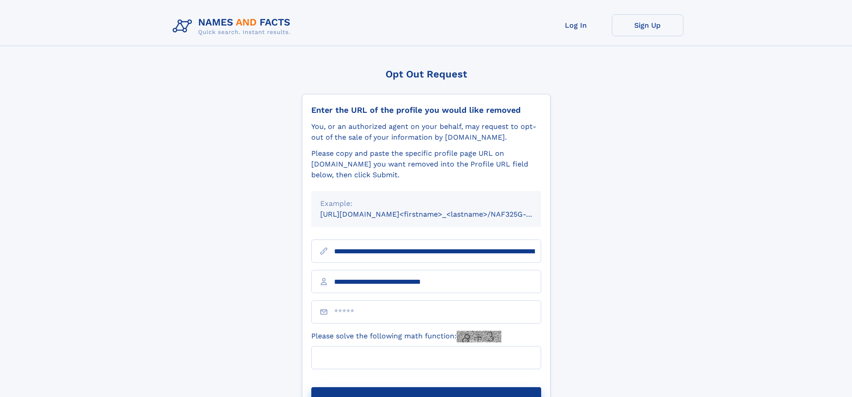 The height and width of the screenshot is (397, 852). I want to click on div: Opt Out Request, so click(426, 74).